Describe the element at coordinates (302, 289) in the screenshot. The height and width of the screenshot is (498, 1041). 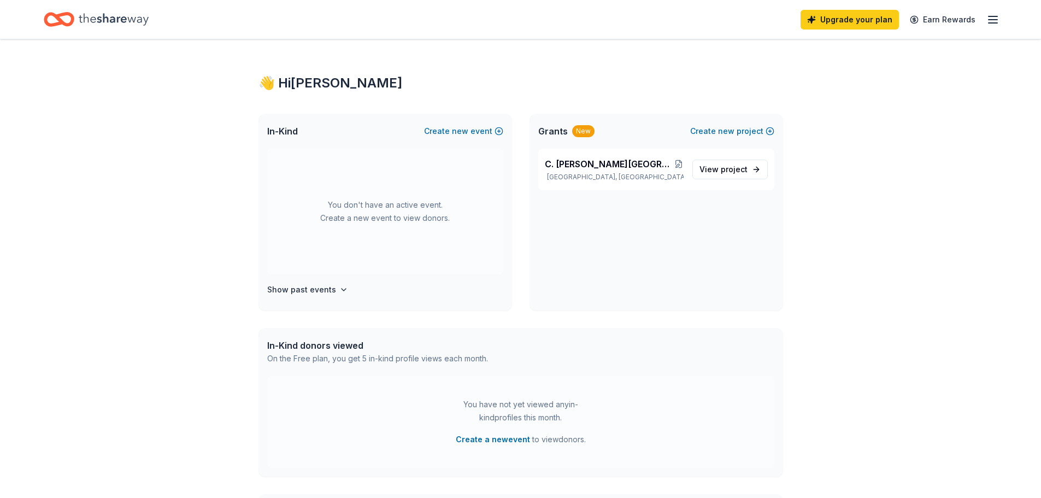
I see `h4: Show past events` at that location.